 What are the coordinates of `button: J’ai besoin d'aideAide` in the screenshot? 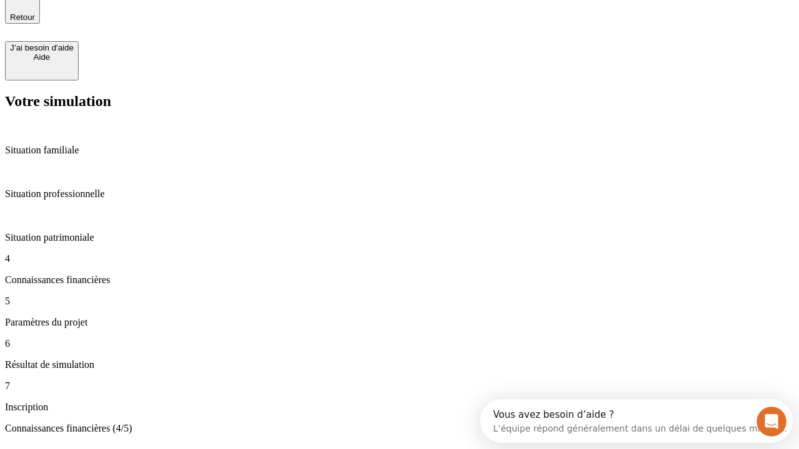 It's located at (42, 61).